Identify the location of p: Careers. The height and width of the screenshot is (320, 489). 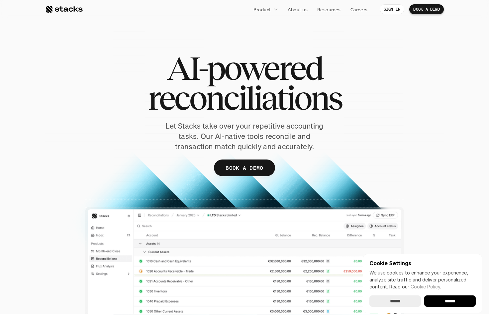
(359, 9).